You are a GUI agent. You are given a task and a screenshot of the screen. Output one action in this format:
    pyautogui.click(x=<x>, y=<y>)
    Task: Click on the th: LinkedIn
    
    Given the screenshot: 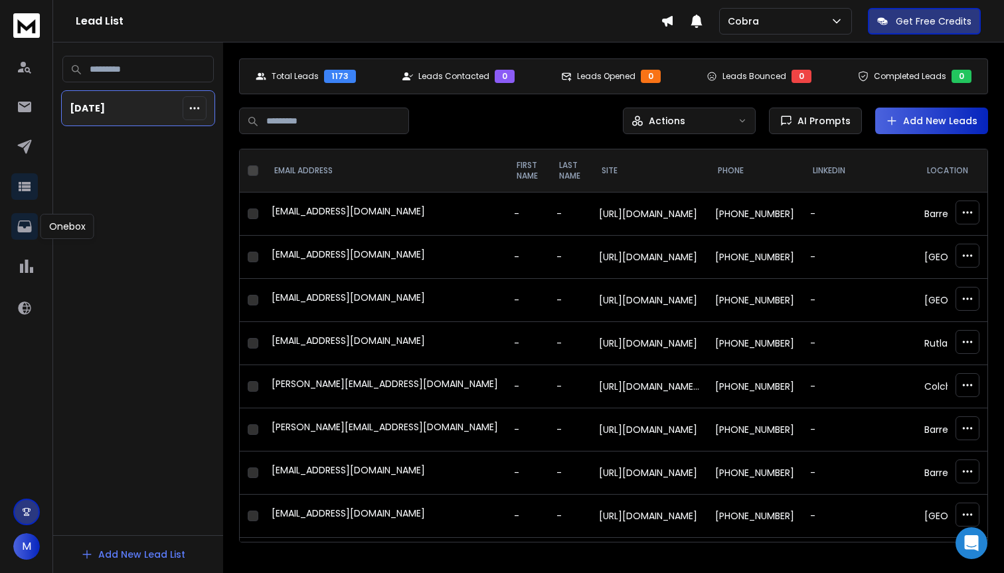 What is the action you would take?
    pyautogui.click(x=859, y=171)
    